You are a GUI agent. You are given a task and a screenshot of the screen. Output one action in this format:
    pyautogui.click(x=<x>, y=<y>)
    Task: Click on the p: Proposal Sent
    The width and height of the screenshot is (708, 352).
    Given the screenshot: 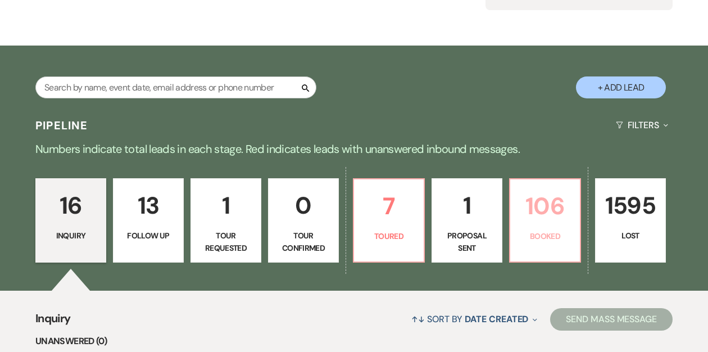 What is the action you would take?
    pyautogui.click(x=467, y=242)
    